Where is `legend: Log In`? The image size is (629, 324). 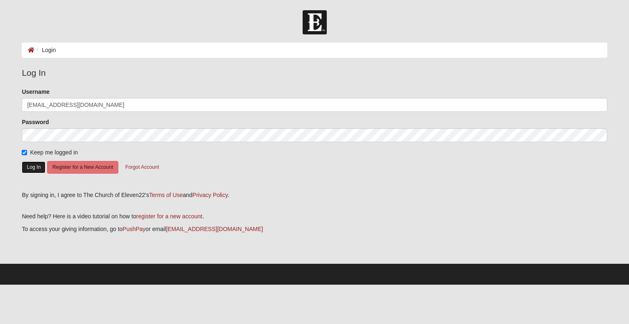 legend: Log In is located at coordinates (314, 73).